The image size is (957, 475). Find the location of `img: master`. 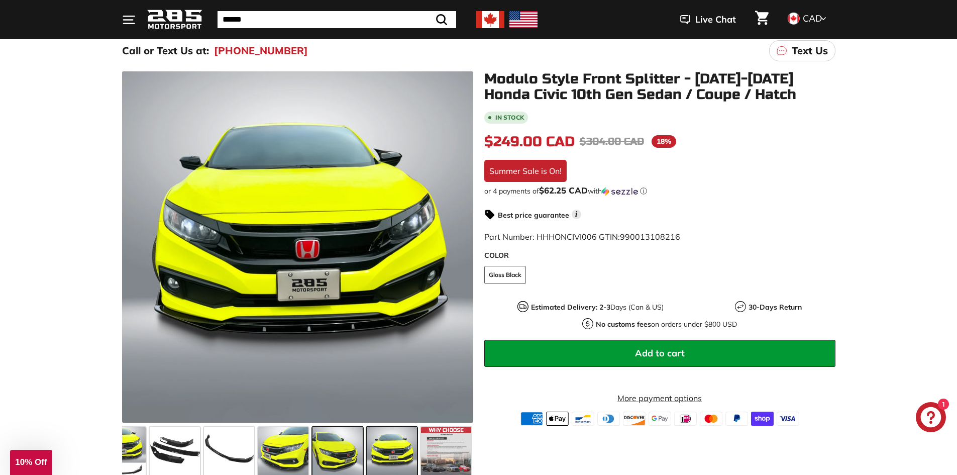

img: master is located at coordinates (711, 418).